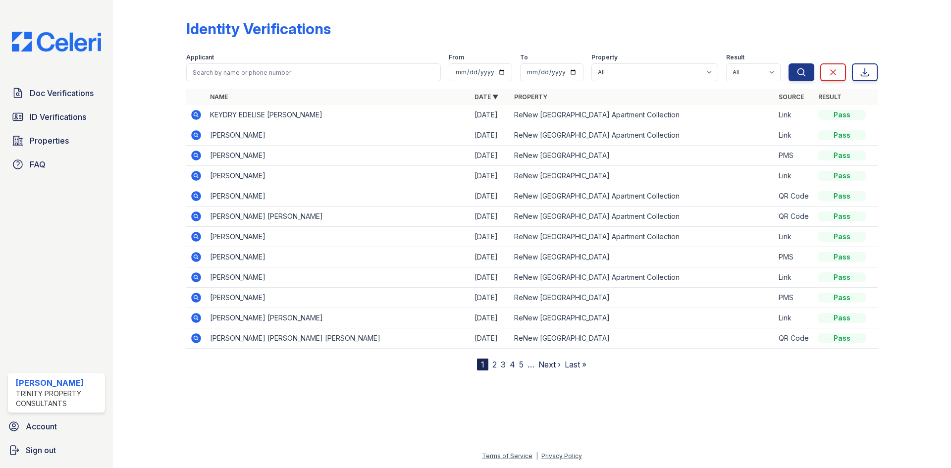 The width and height of the screenshot is (951, 468). What do you see at coordinates (219, 97) in the screenshot?
I see `a: Name` at bounding box center [219, 97].